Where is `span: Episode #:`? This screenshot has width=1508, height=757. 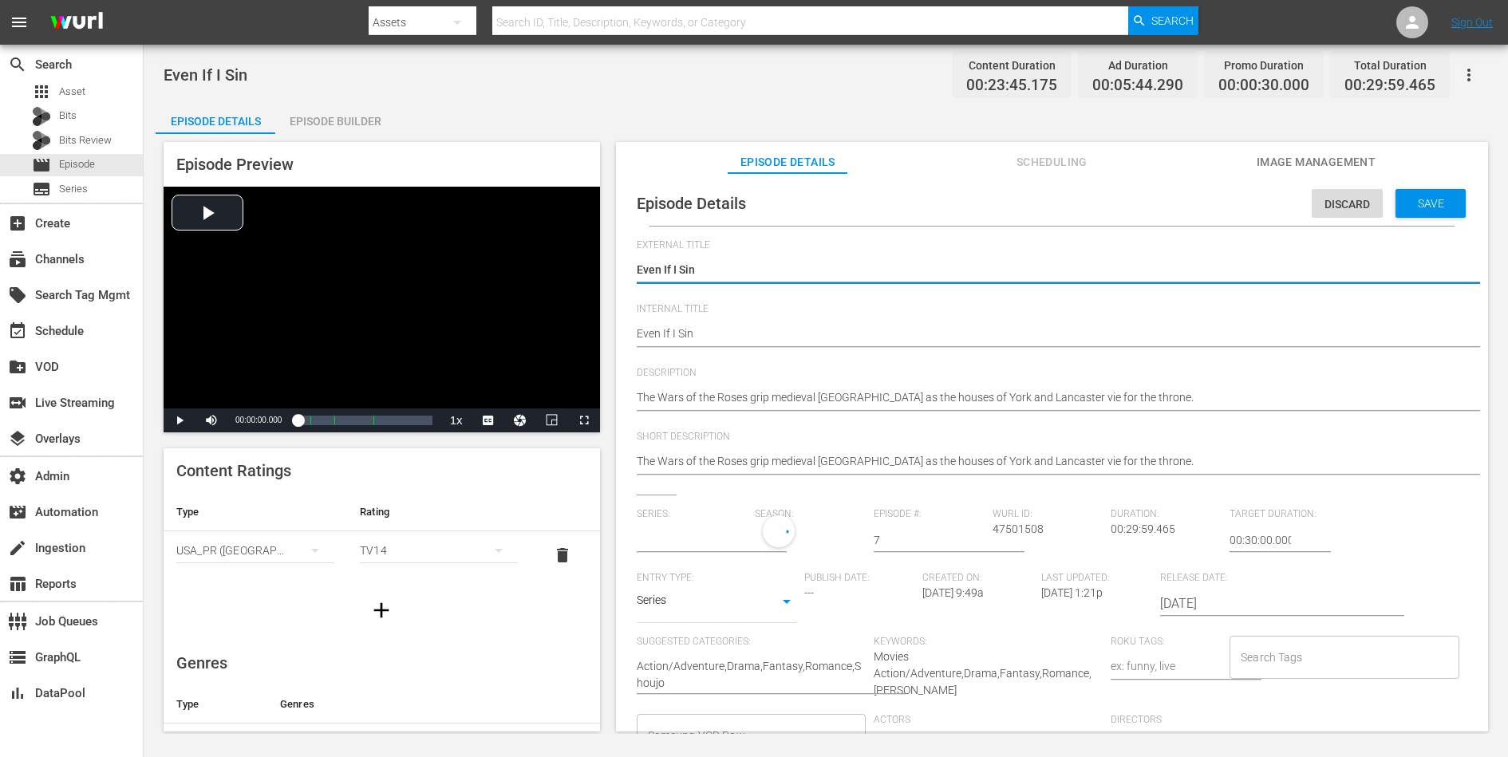
span: Episode #: is located at coordinates (929, 515).